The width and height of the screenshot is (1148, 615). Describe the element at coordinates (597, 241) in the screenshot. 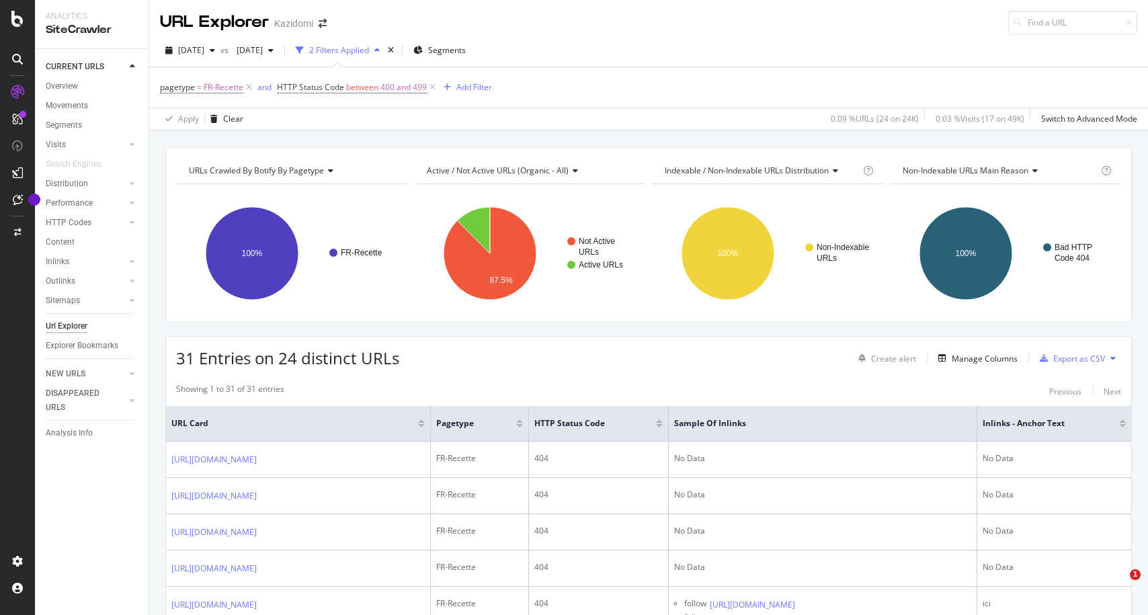

I see `text: Not Active` at that location.